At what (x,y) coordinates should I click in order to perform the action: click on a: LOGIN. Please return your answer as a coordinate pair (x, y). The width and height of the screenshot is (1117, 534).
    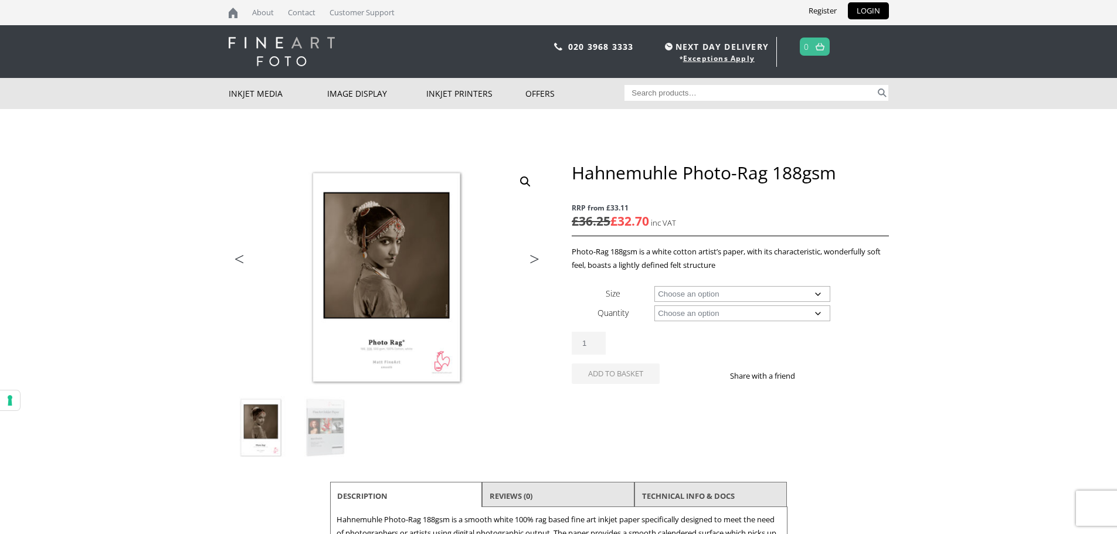
    Looking at the image, I should click on (868, 11).